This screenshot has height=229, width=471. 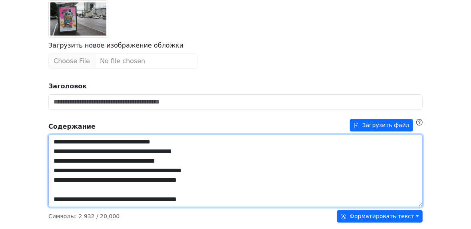 What do you see at coordinates (72, 127) in the screenshot?
I see `strong: Содержание` at bounding box center [72, 127].